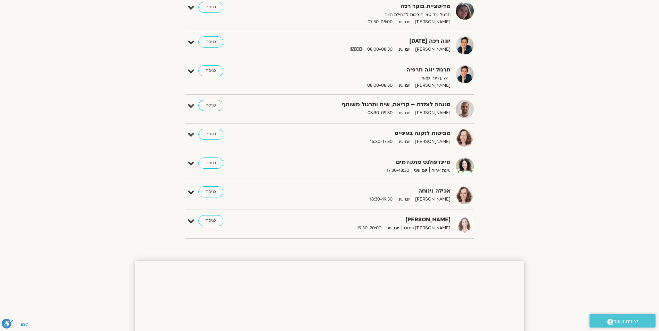  I want to click on strong: סנגהה לומדת – קריאה, שיח ותרגול משותף, so click(365, 105).